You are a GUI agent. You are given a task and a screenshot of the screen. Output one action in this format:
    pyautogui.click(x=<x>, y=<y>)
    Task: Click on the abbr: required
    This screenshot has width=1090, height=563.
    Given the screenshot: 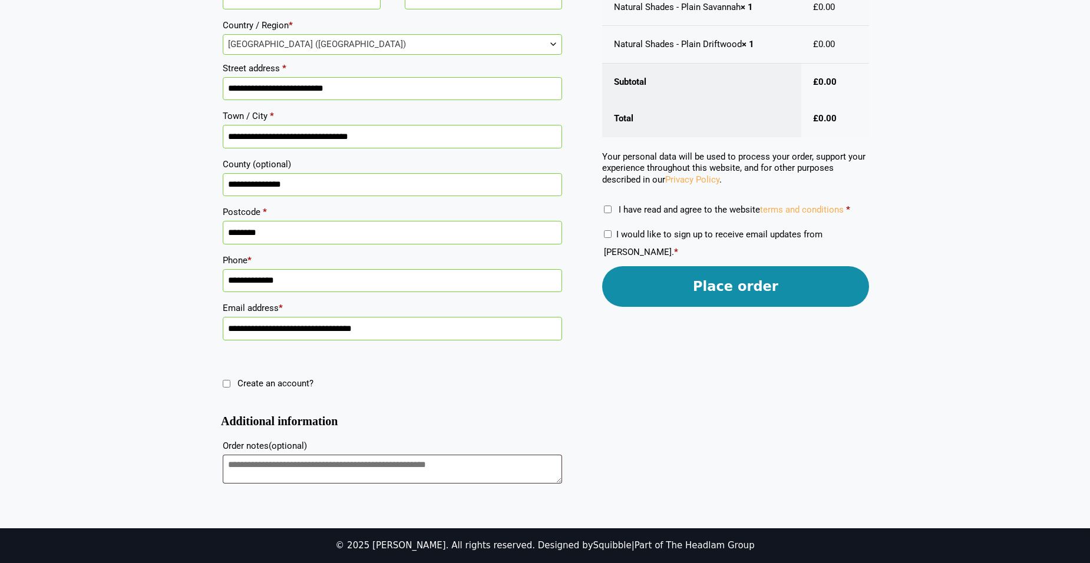 What is the action you would take?
    pyautogui.click(x=848, y=210)
    